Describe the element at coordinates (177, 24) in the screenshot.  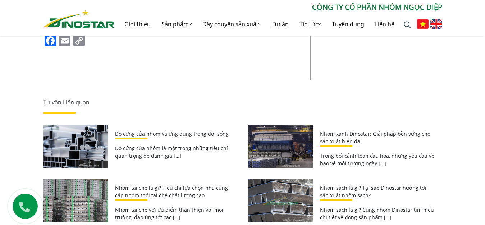
I see `a: Sản phẩm` at that location.